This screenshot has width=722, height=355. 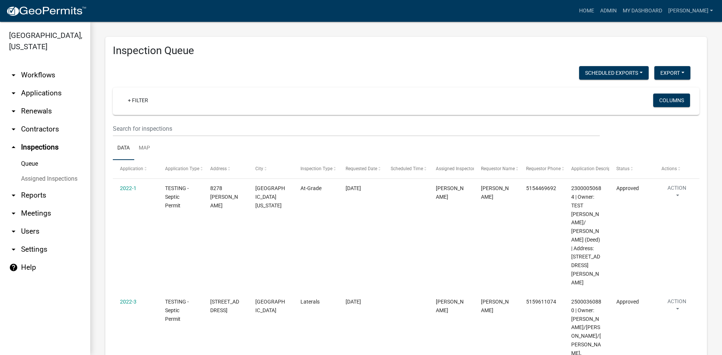 What do you see at coordinates (541, 169) in the screenshot?
I see `datatable-header-cell: Requestor Phone` at bounding box center [541, 169].